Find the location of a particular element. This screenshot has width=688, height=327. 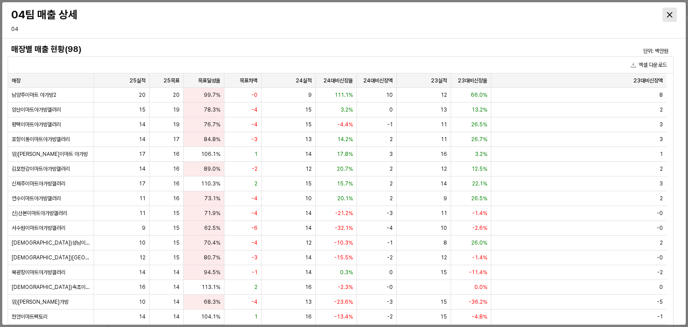

span: 13.2% is located at coordinates (479, 110).